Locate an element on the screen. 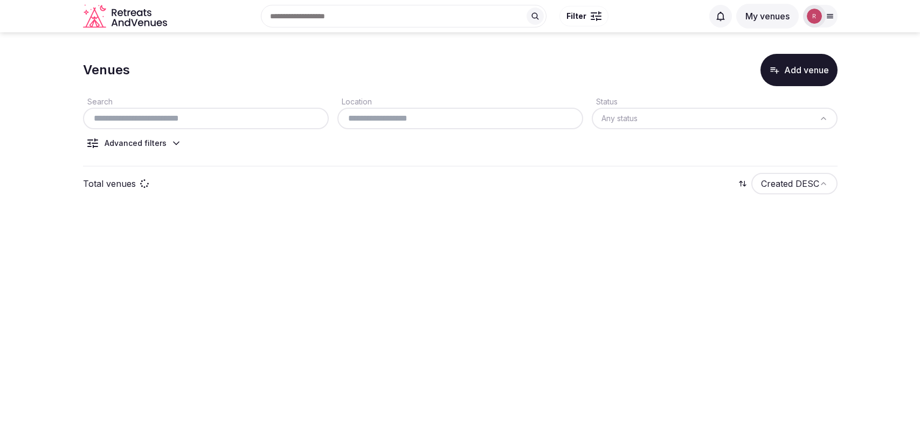  svg: Retreats and Venues company logo is located at coordinates (126, 16).